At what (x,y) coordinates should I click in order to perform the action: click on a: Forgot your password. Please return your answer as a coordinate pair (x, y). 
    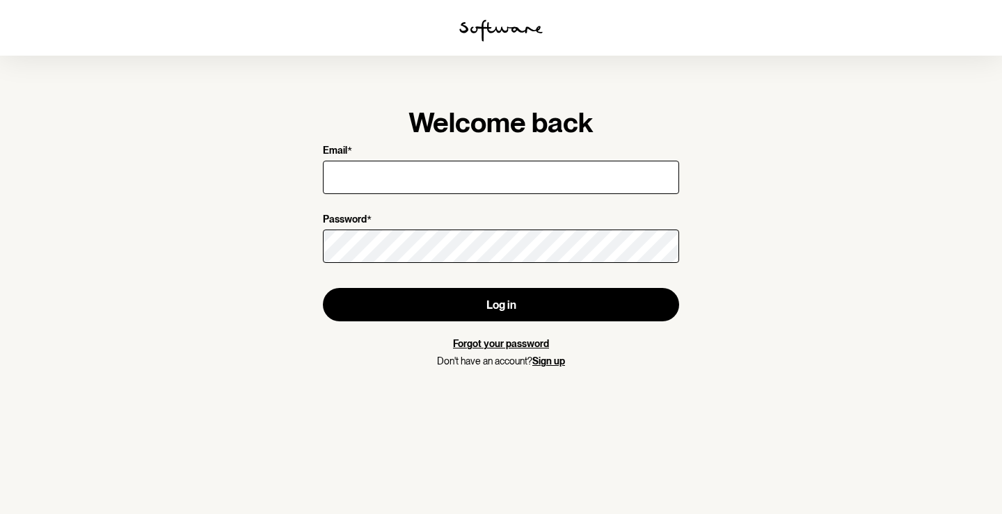
    Looking at the image, I should click on (501, 344).